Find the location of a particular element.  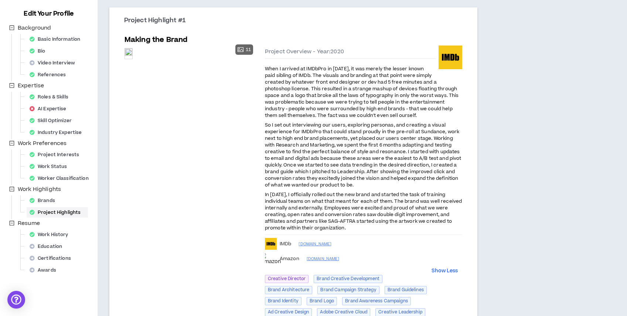

div: Worker Classification is located at coordinates (61, 178).